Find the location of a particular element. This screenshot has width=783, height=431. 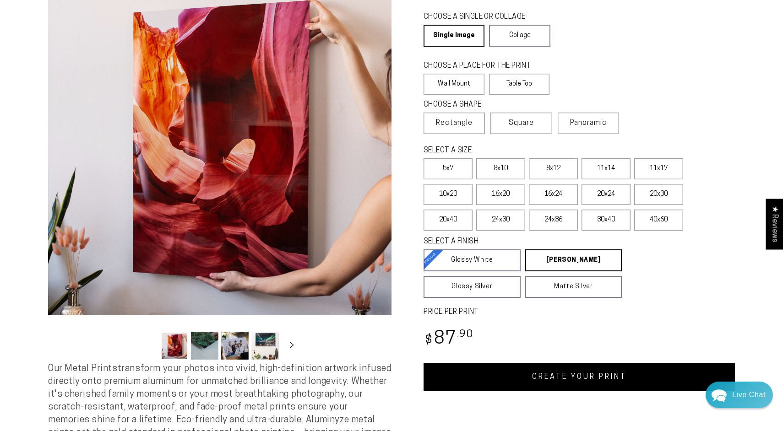

button: Slide right is located at coordinates (291, 345).